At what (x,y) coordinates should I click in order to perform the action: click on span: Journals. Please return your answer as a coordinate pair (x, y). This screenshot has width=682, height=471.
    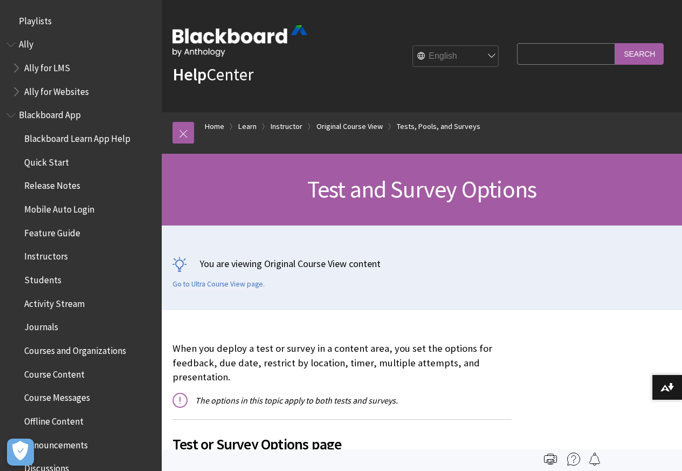
    Looking at the image, I should click on (41, 325).